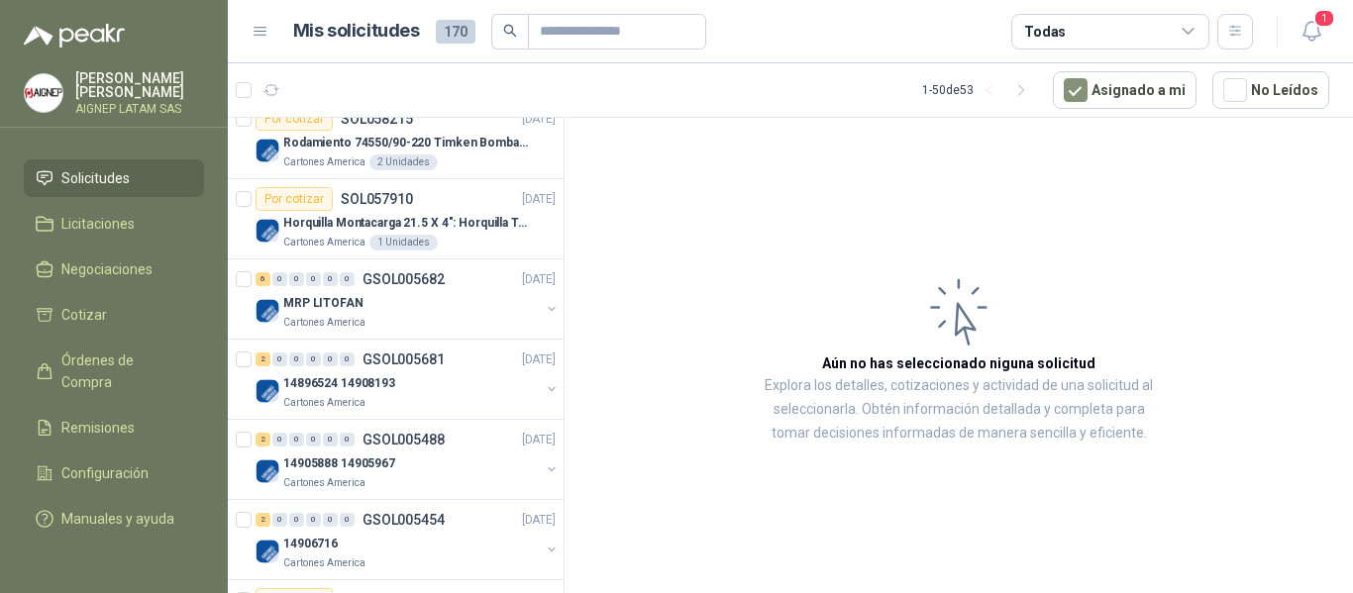 The image size is (1353, 593). Describe the element at coordinates (98, 428) in the screenshot. I see `span: Remisiones` at that location.